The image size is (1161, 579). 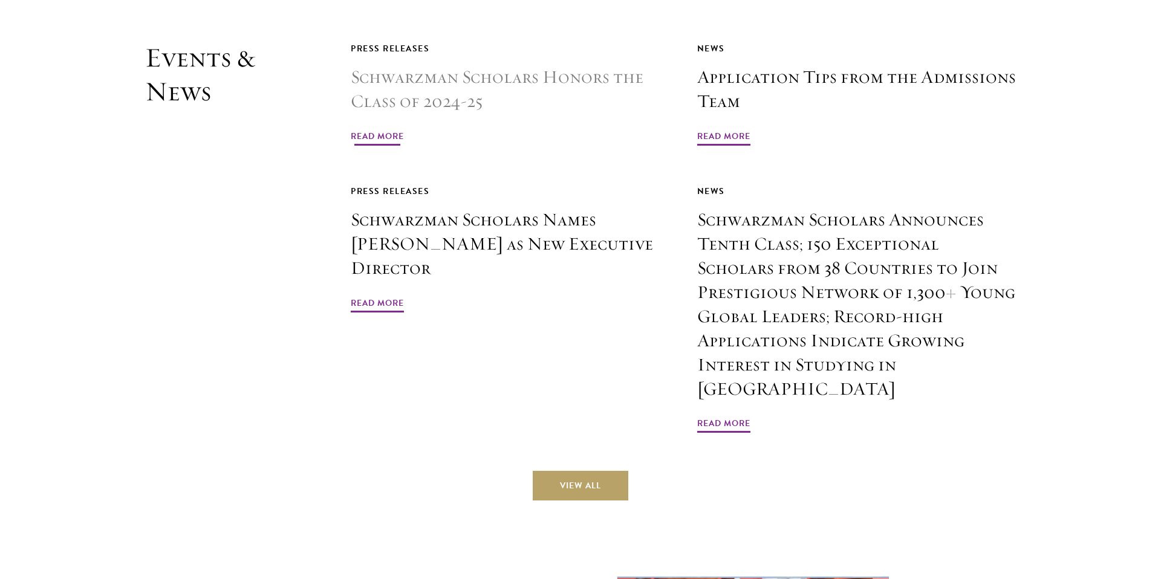 What do you see at coordinates (857, 90) in the screenshot?
I see `h3: Application Tips from the Admissions Team` at bounding box center [857, 90].